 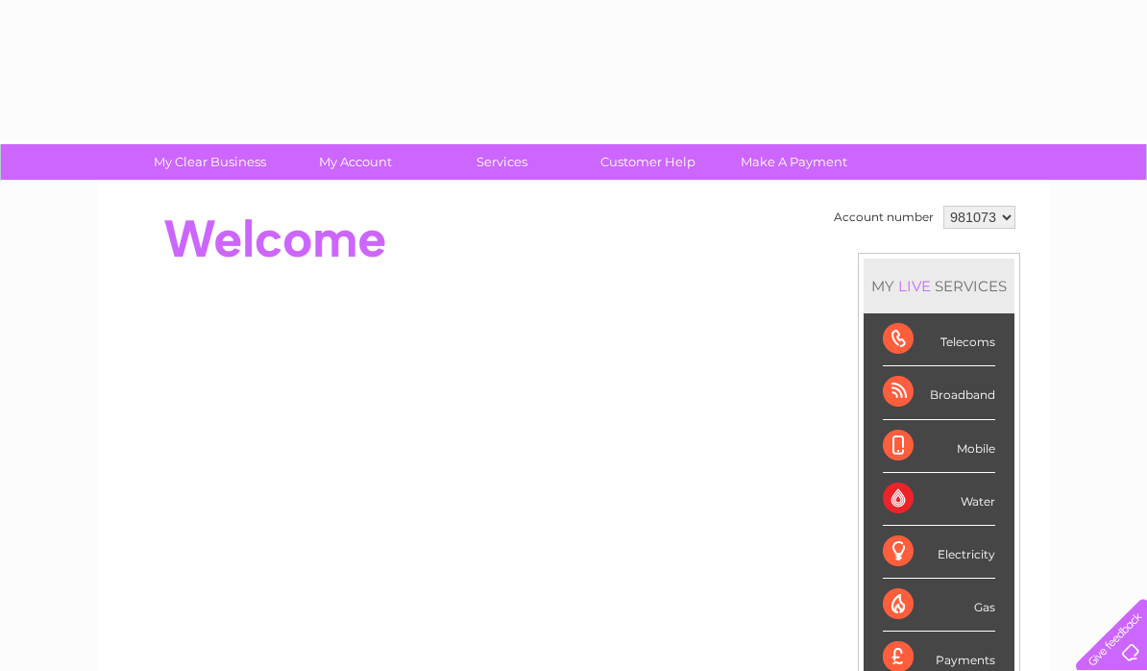 I want to click on a: Make A Payment, so click(x=794, y=161).